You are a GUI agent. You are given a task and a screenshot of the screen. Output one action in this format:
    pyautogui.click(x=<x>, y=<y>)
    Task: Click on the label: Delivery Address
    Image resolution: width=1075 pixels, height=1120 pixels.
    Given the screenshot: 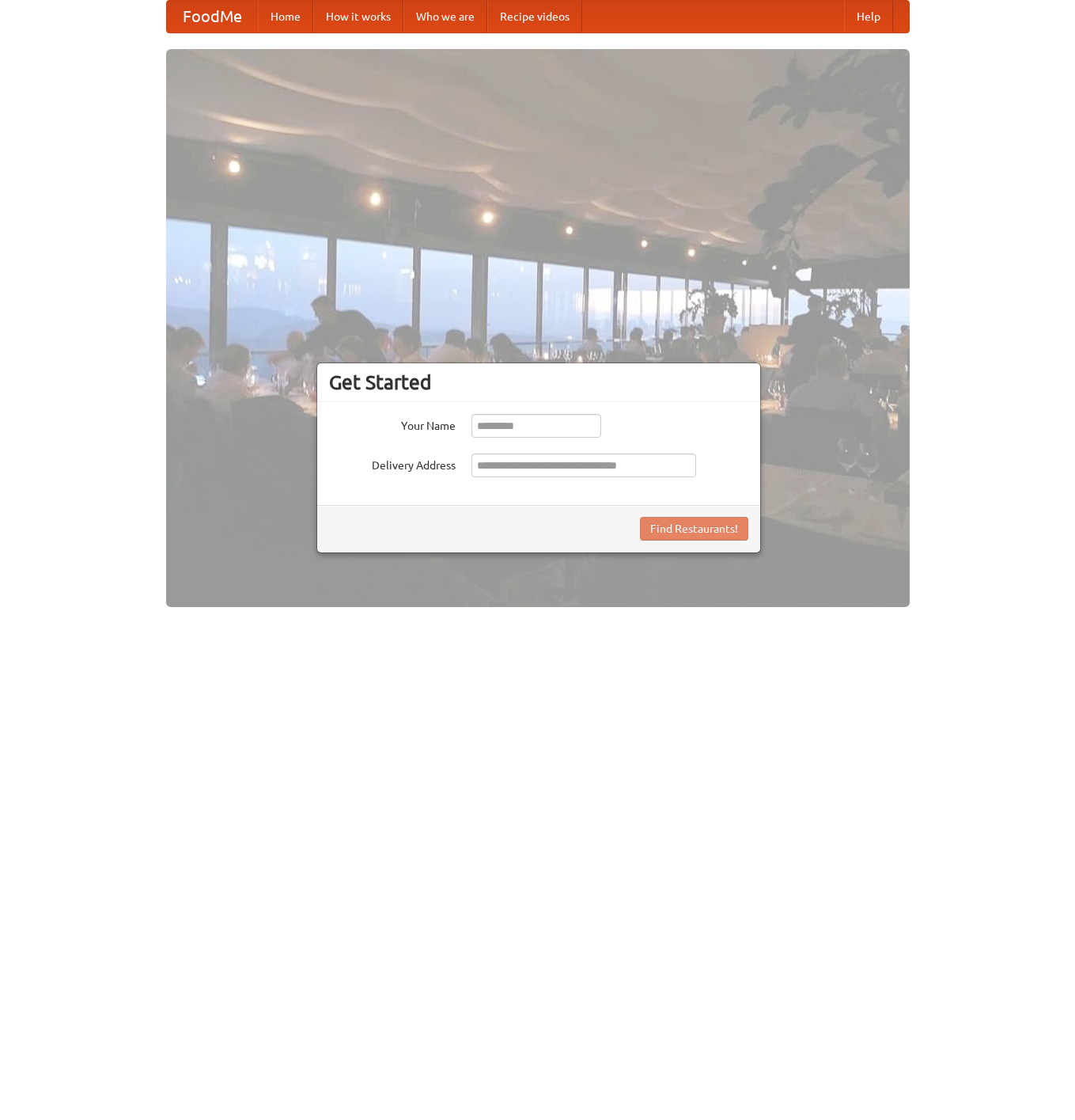 What is the action you would take?
    pyautogui.click(x=392, y=463)
    